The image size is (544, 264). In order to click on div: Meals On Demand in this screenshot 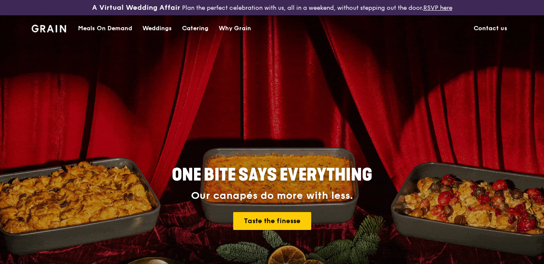, I will do `click(105, 29)`.